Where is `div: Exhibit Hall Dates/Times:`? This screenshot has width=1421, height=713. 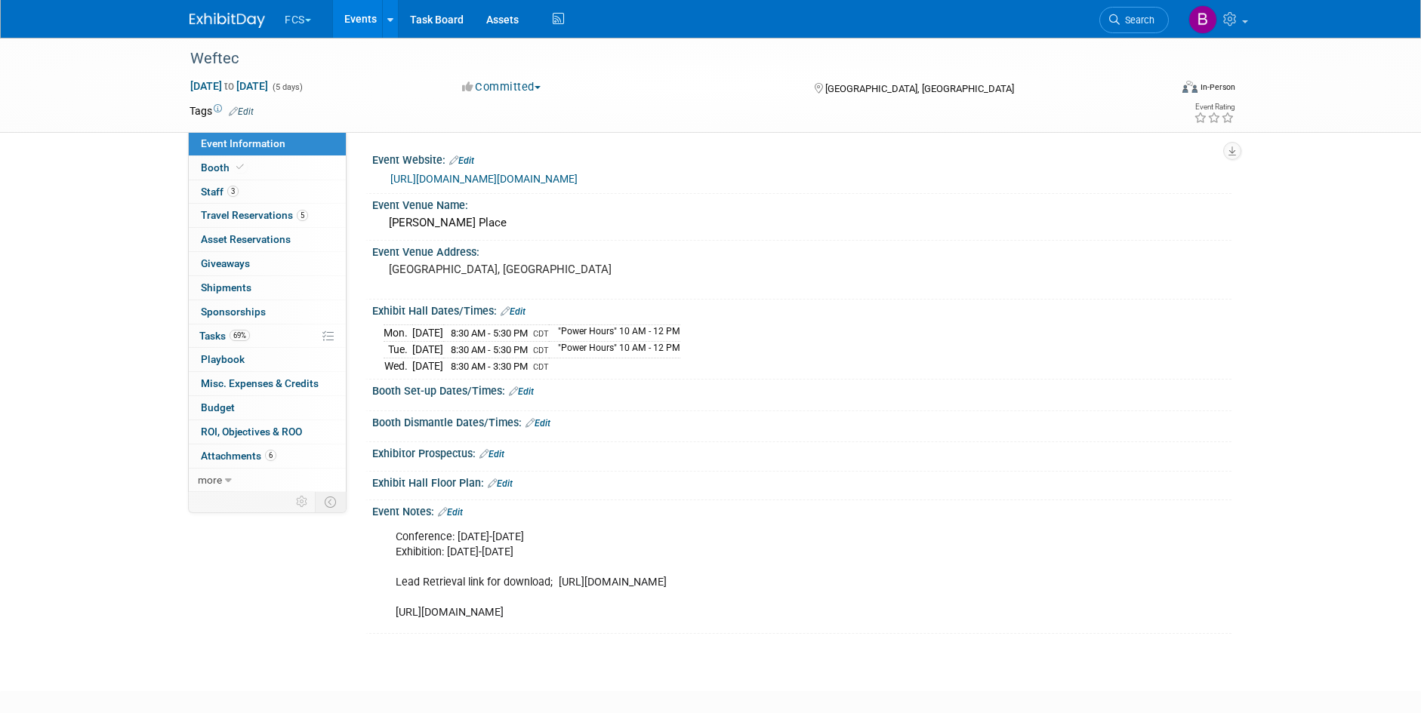
div: Exhibit Hall Dates/Times: is located at coordinates (802, 310).